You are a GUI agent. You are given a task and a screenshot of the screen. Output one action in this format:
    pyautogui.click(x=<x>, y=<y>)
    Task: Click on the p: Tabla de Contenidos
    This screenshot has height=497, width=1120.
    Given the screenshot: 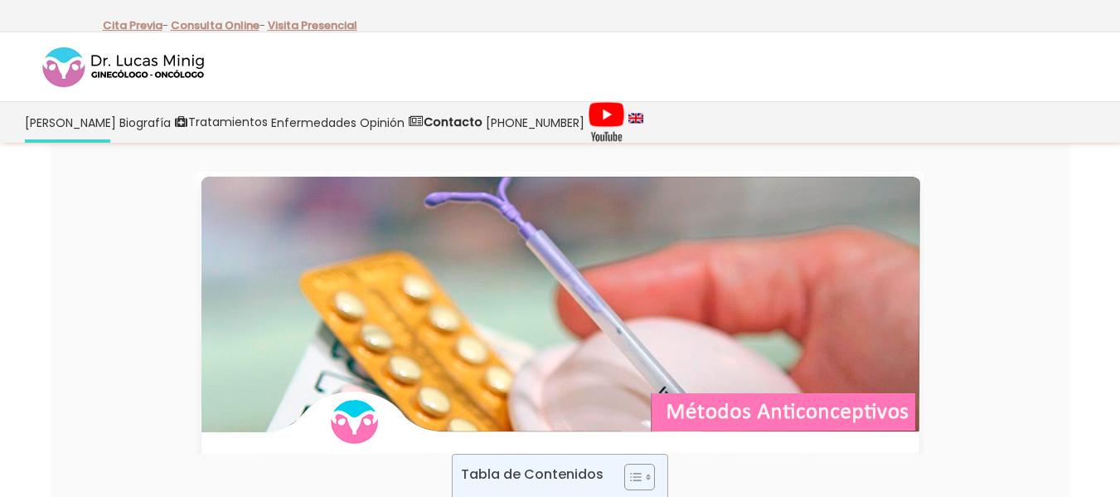 What is the action you would take?
    pyautogui.click(x=532, y=474)
    